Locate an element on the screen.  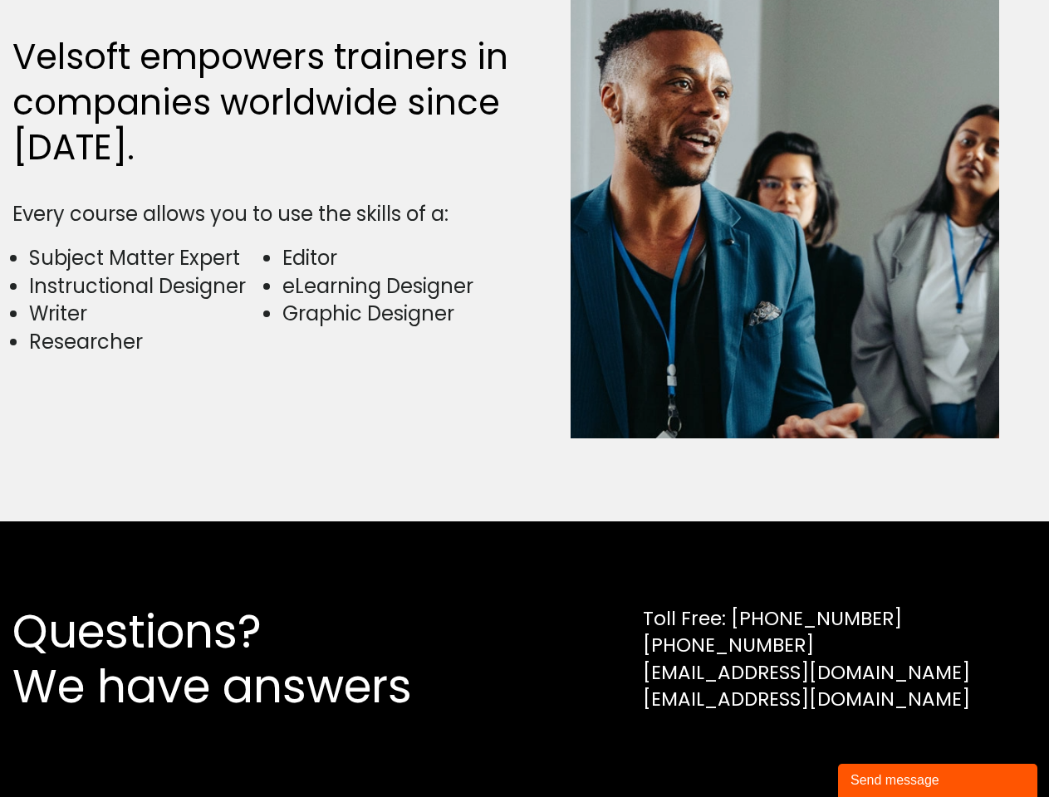
li: Writer is located at coordinates (145, 314).